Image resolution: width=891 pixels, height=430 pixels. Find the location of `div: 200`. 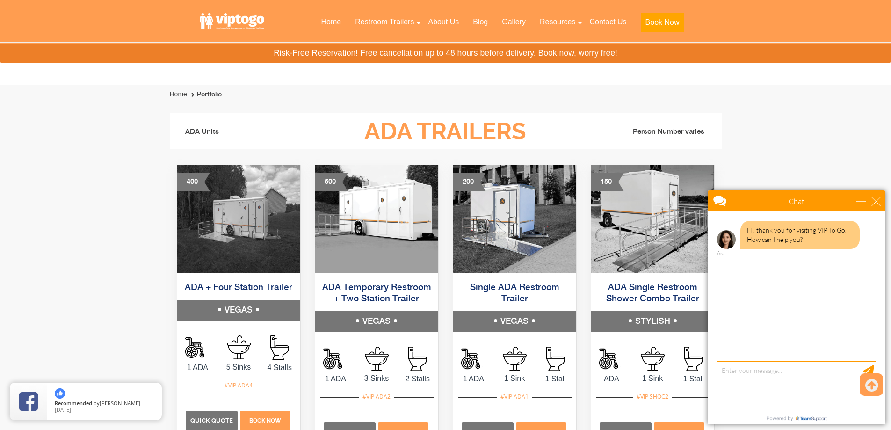

div: 200 is located at coordinates (470, 182).